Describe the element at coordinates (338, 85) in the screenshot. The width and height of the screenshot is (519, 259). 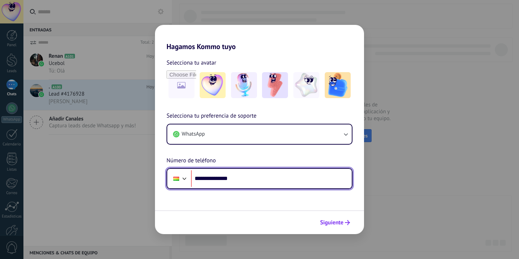
I see `img: -5.jpeg` at that location.